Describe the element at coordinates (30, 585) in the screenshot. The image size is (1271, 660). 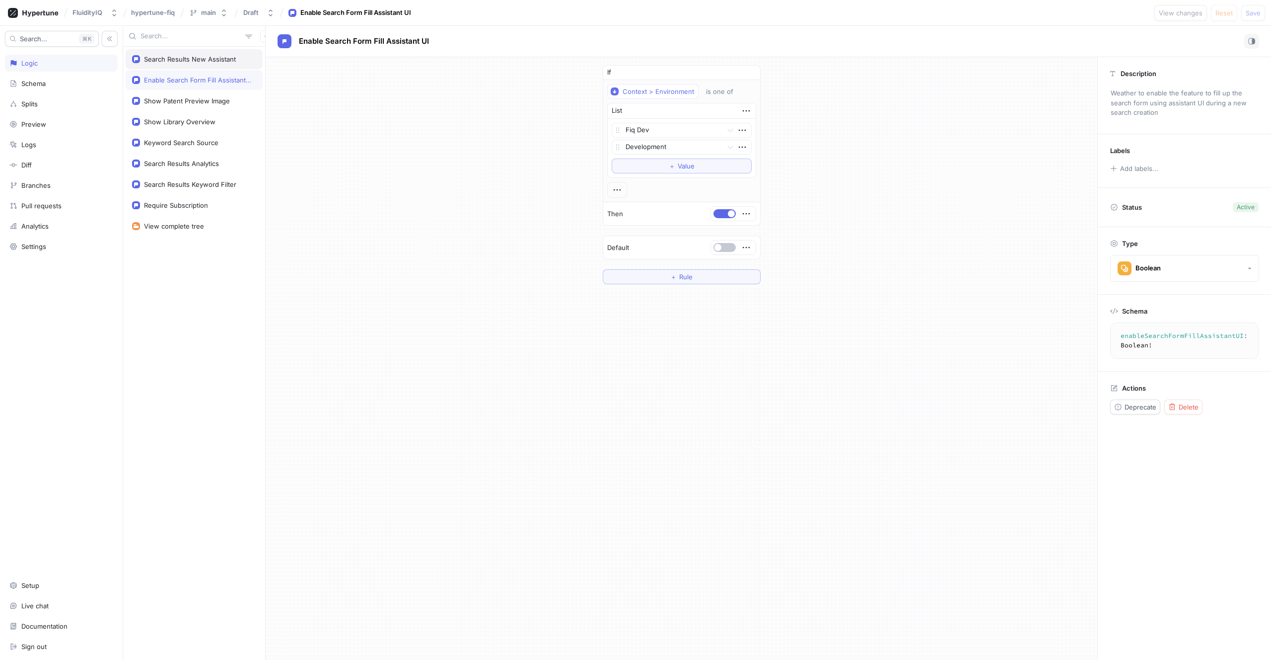
I see `div: Setup` at that location.